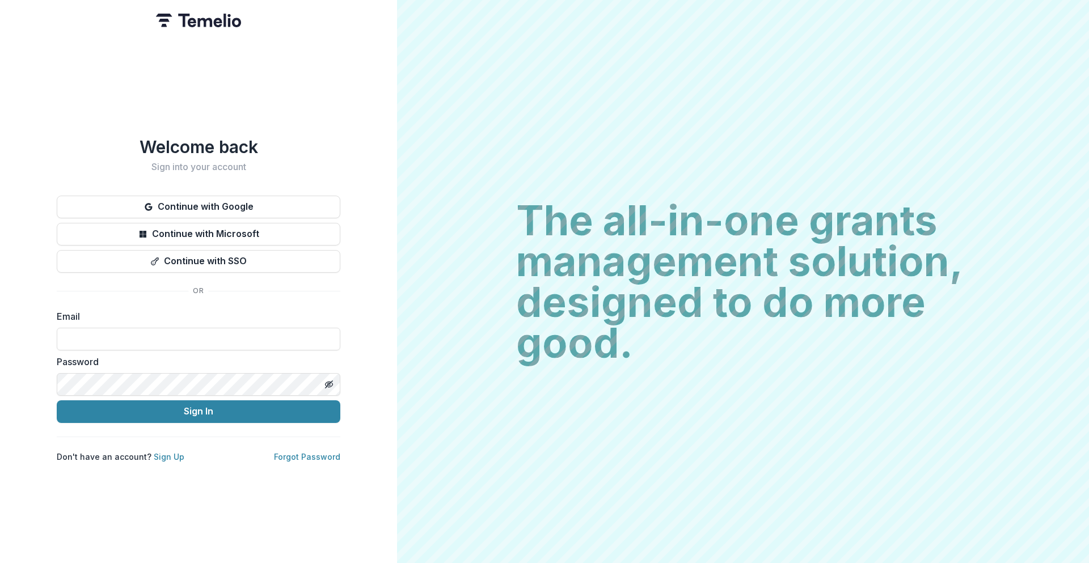  I want to click on label: Password, so click(195, 362).